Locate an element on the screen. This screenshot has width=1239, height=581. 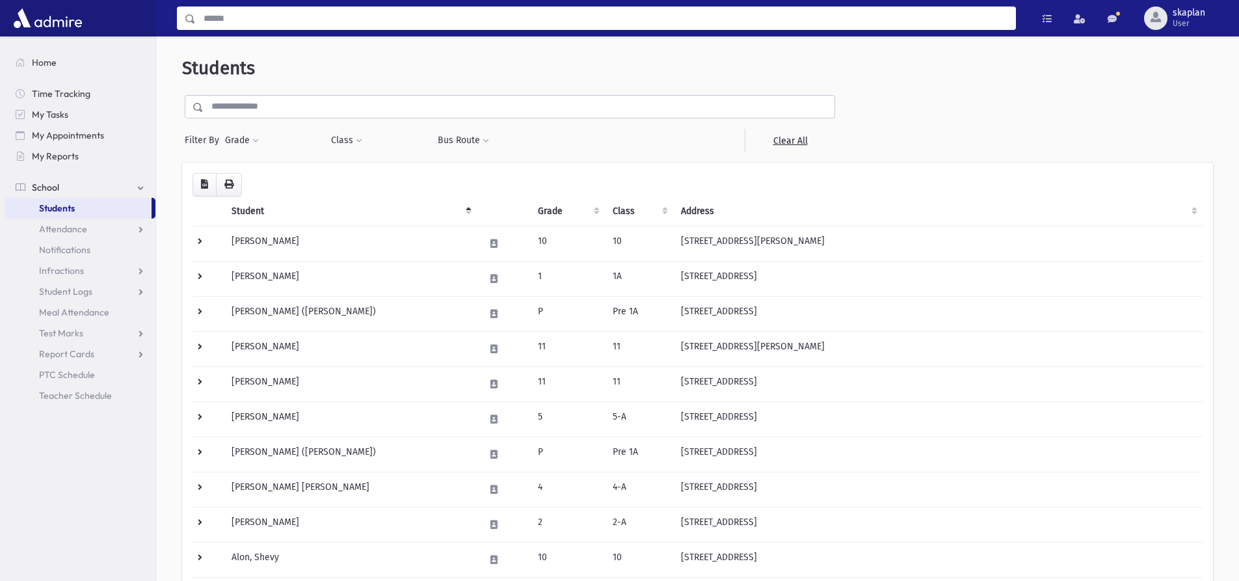
span: My Appointments is located at coordinates (68, 135).